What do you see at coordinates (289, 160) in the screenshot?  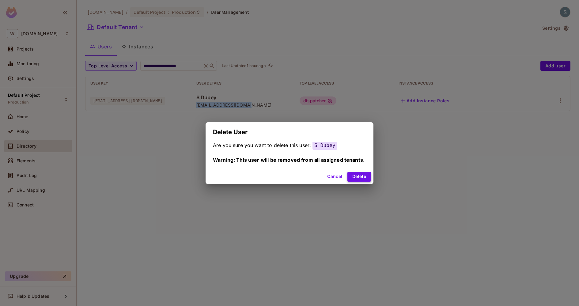 I see `span: Warning: This user will be removed from all assigned tenants.` at bounding box center [289, 160].